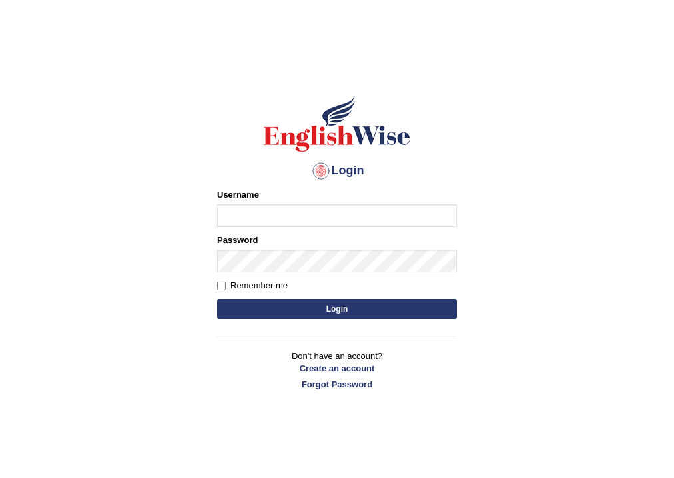 Image resolution: width=674 pixels, height=478 pixels. I want to click on label: Password, so click(237, 240).